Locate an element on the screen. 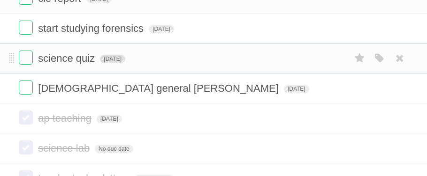  label: Star task is located at coordinates (360, 58).